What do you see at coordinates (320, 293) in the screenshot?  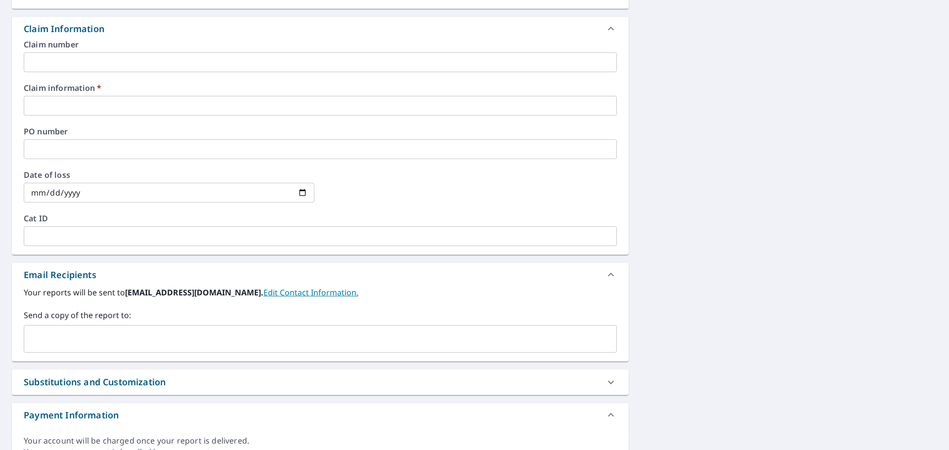 I see `label: Your reports will be sent to` at bounding box center [320, 293].